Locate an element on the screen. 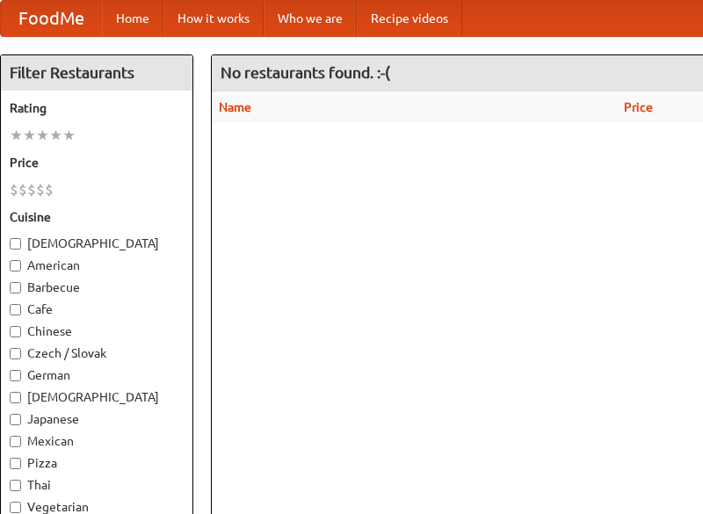 This screenshot has width=703, height=514. label: Thai is located at coordinates (97, 485).